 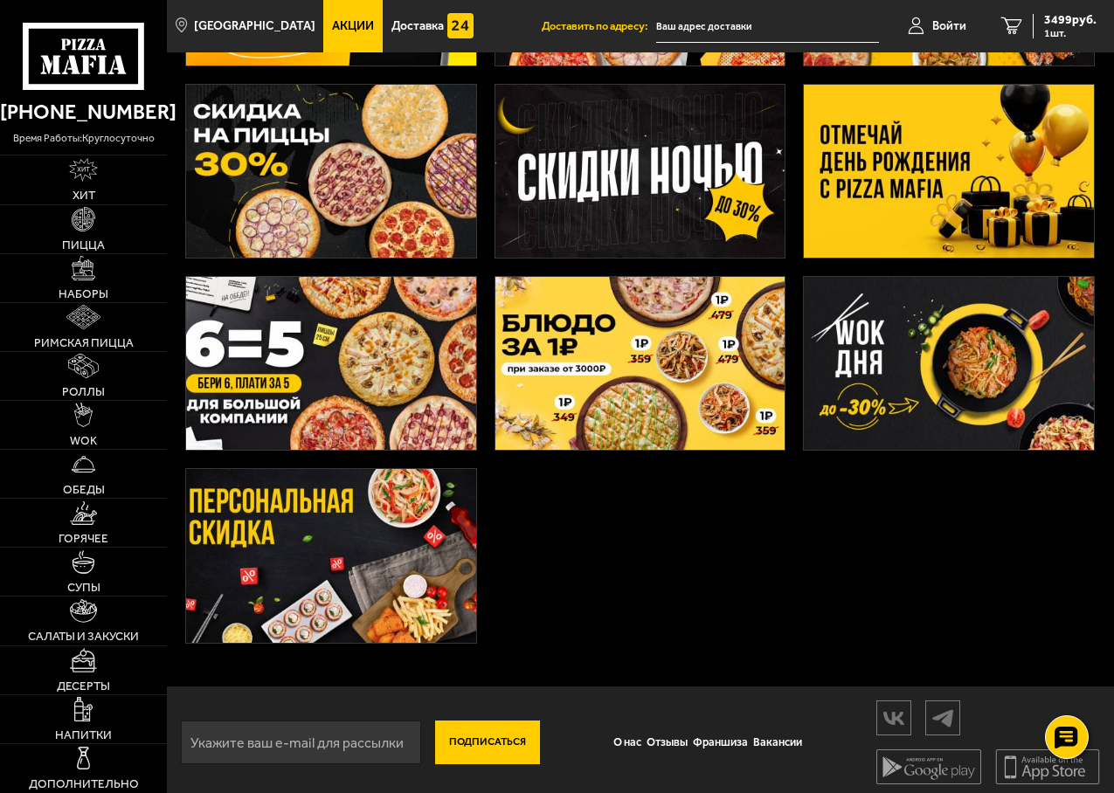 What do you see at coordinates (84, 588) in the screenshot?
I see `span: Супы` at bounding box center [84, 588].